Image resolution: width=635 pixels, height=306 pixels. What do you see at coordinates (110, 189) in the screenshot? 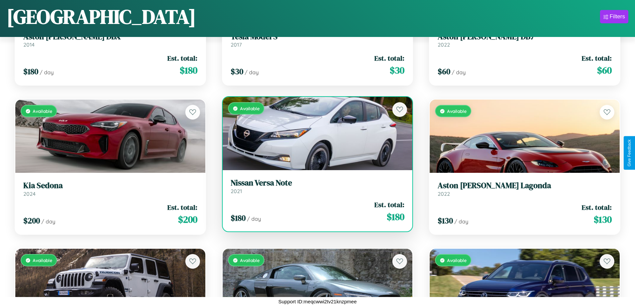
I see `a: Kia Sedona2024` at bounding box center [110, 189].